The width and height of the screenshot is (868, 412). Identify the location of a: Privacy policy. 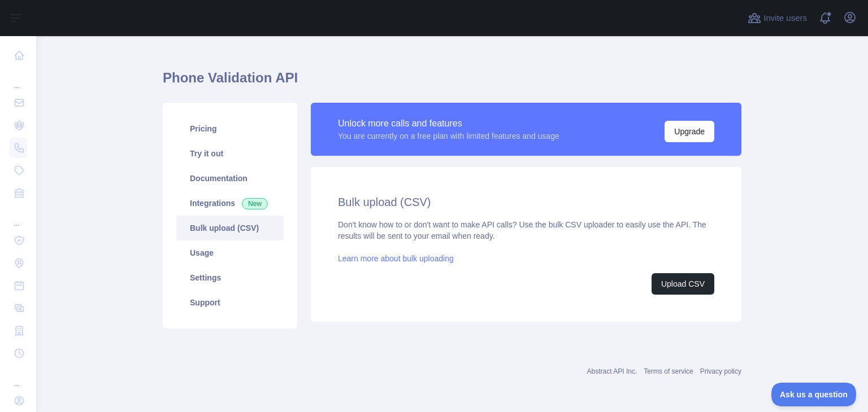
(720, 372).